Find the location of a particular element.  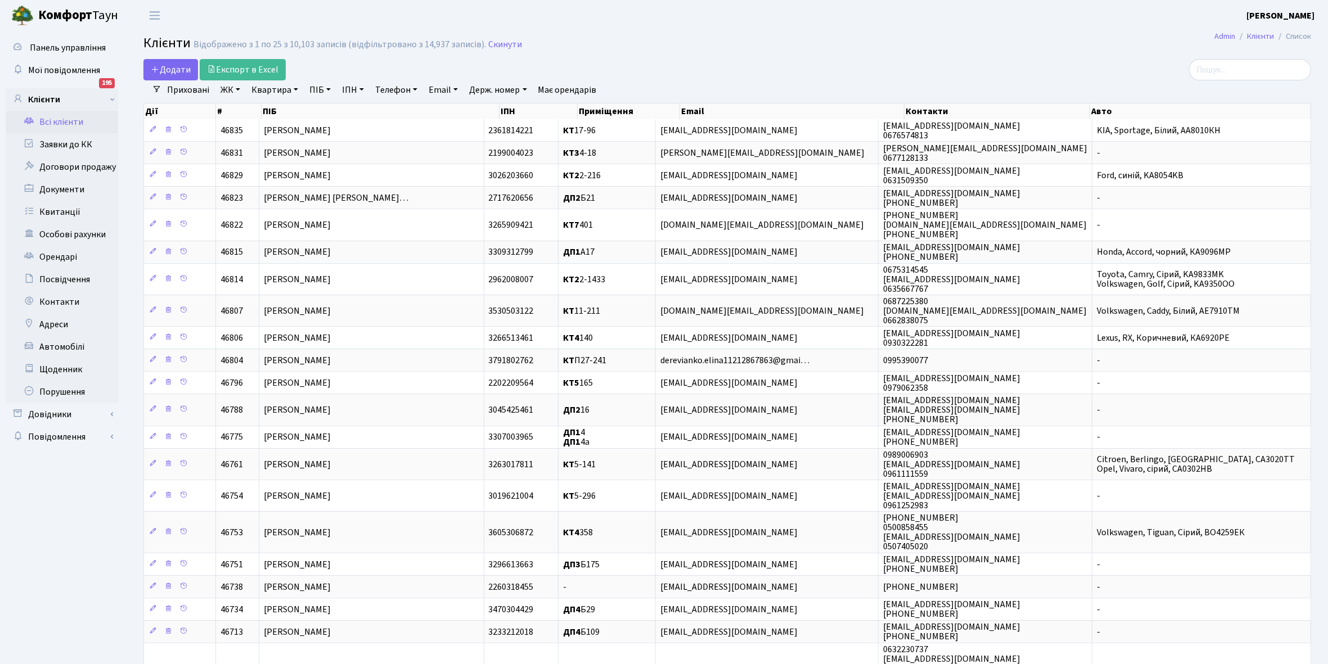

a: Довідники is located at coordinates (62, 414).